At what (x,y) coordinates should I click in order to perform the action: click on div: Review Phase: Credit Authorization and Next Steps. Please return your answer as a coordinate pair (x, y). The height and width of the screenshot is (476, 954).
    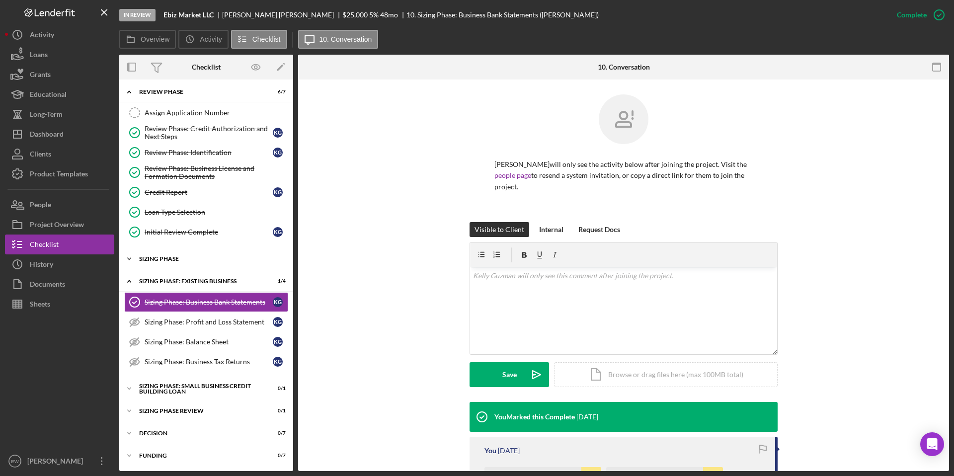
    Looking at the image, I should click on (209, 133).